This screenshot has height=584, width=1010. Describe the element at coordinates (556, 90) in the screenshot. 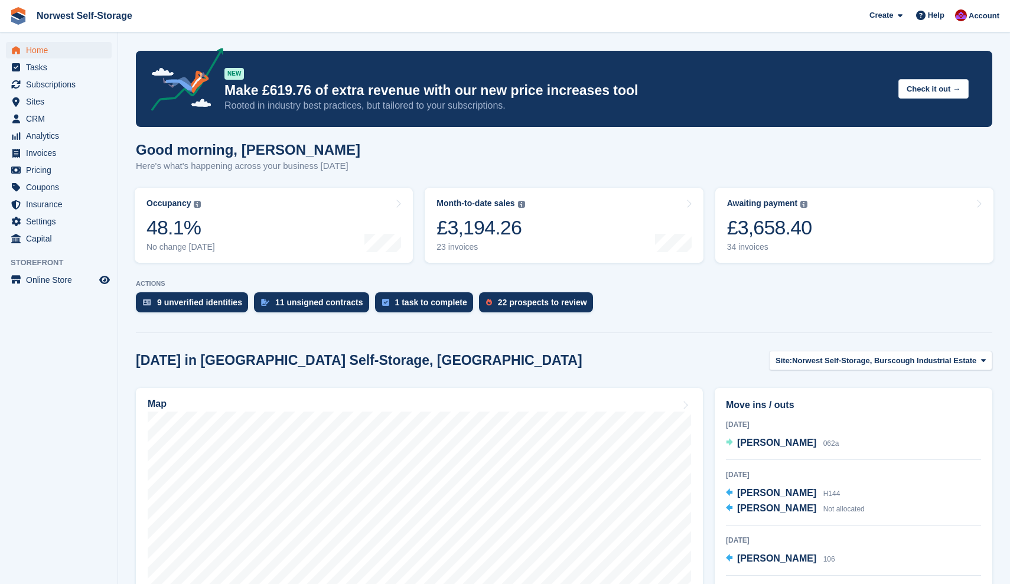

I see `p: Make £619.76 of extra revenue with our new price increases tool` at that location.